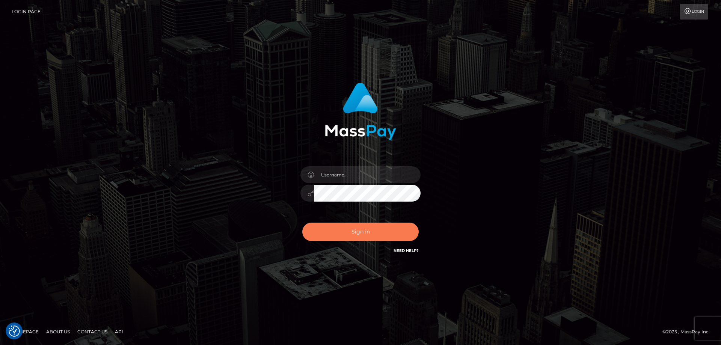 Image resolution: width=721 pixels, height=345 pixels. What do you see at coordinates (694, 12) in the screenshot?
I see `a: Login` at bounding box center [694, 12].